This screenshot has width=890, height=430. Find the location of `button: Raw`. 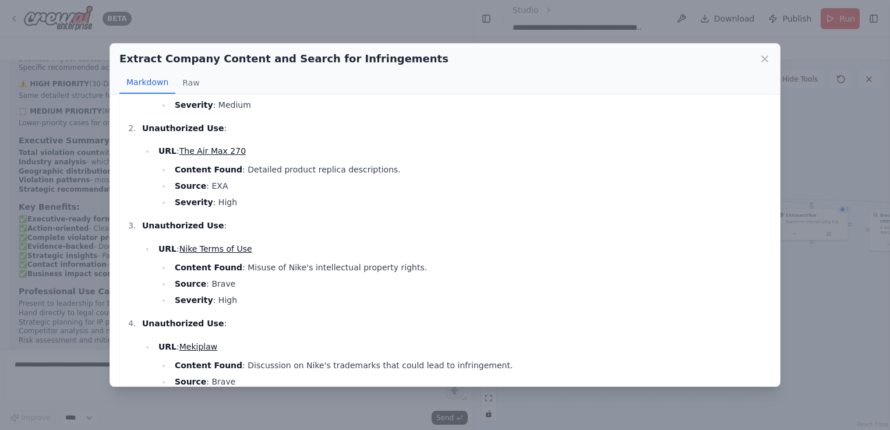

button: Raw is located at coordinates (191, 83).